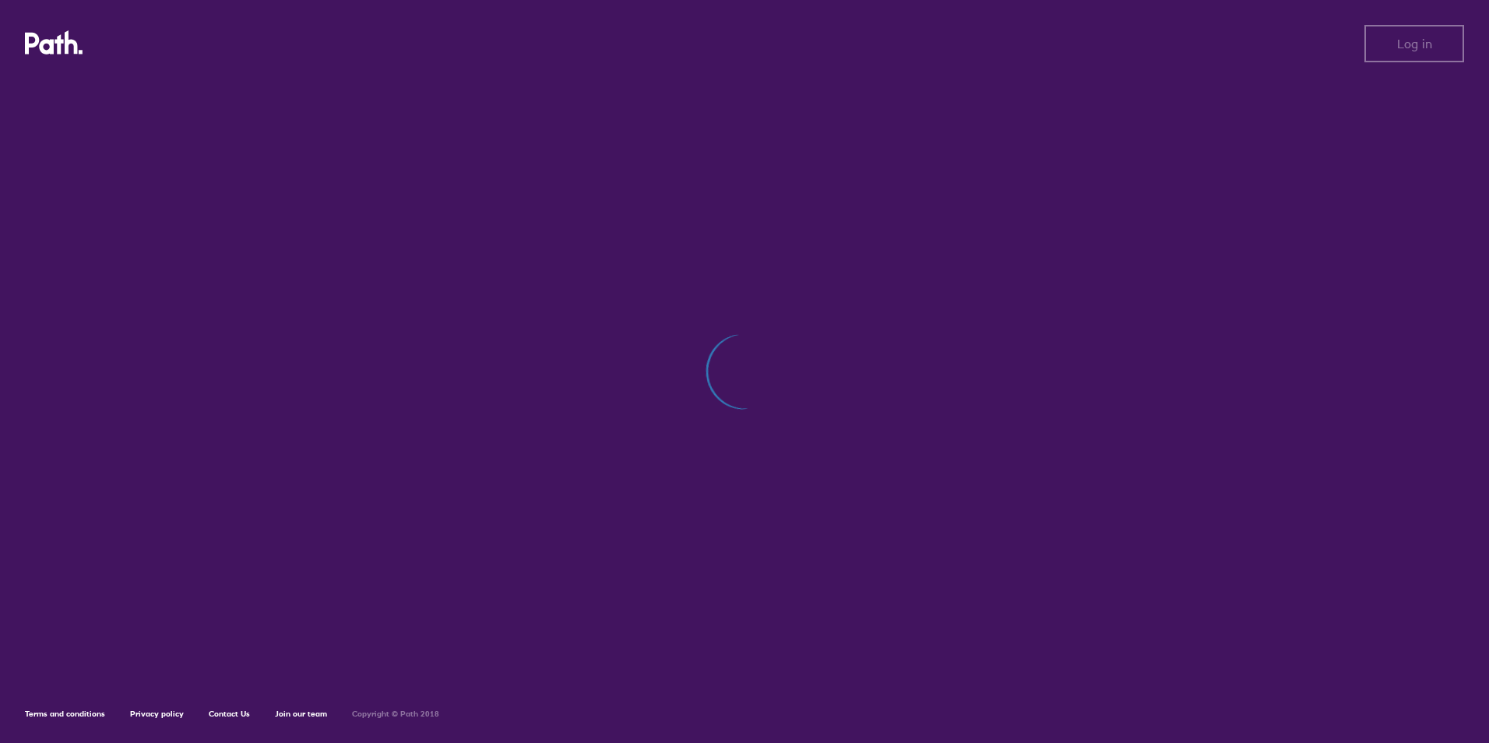 Image resolution: width=1489 pixels, height=743 pixels. What do you see at coordinates (1414, 44) in the screenshot?
I see `button: Log in` at bounding box center [1414, 44].